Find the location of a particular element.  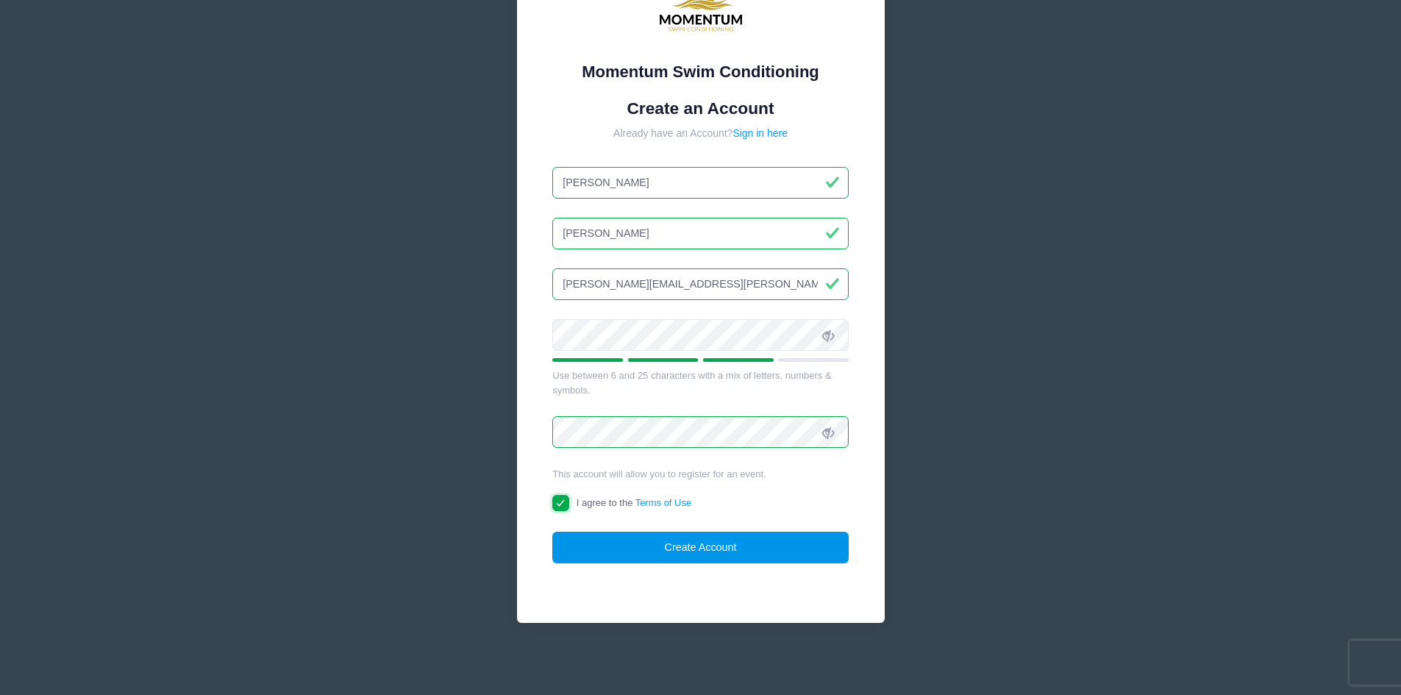

input: I agree to theTerms of Use is located at coordinates (560, 503).